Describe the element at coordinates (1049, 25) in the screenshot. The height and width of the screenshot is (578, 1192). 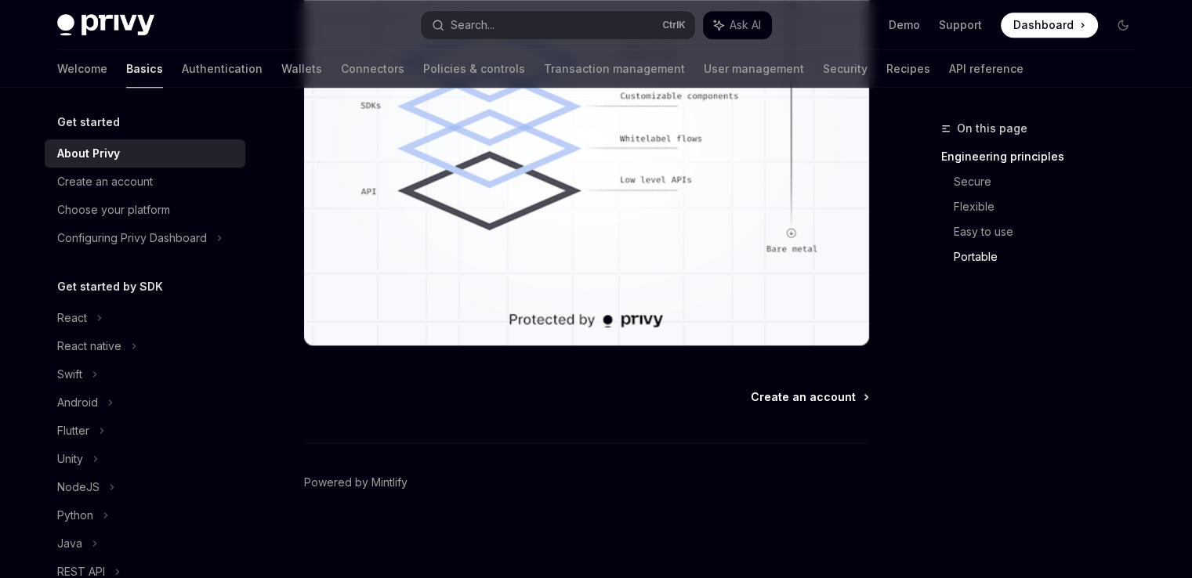
I see `a: Dashboard` at that location.